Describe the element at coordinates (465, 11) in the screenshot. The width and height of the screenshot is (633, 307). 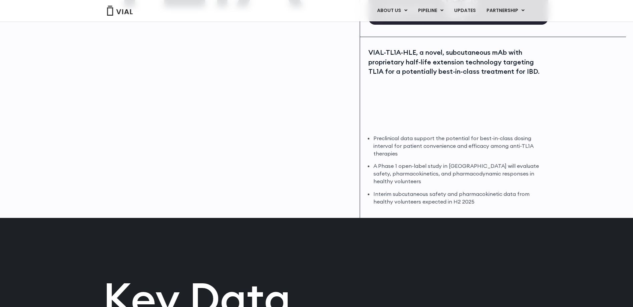
I see `a: UPDATES` at that location.